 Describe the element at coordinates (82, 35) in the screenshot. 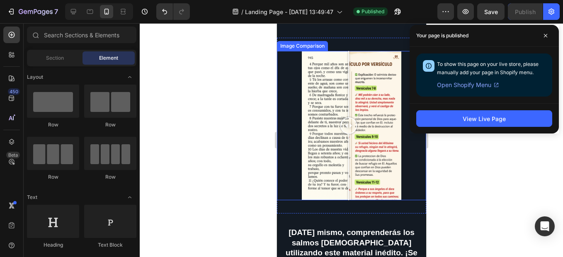

I see `input: Search Sections & Elements` at that location.